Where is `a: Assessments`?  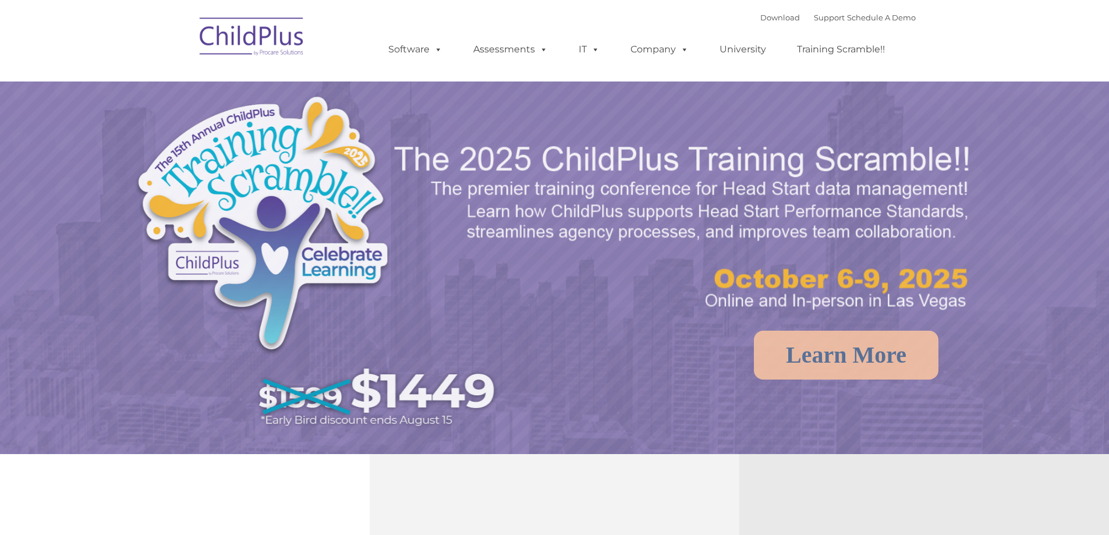 a: Assessments is located at coordinates (511, 50).